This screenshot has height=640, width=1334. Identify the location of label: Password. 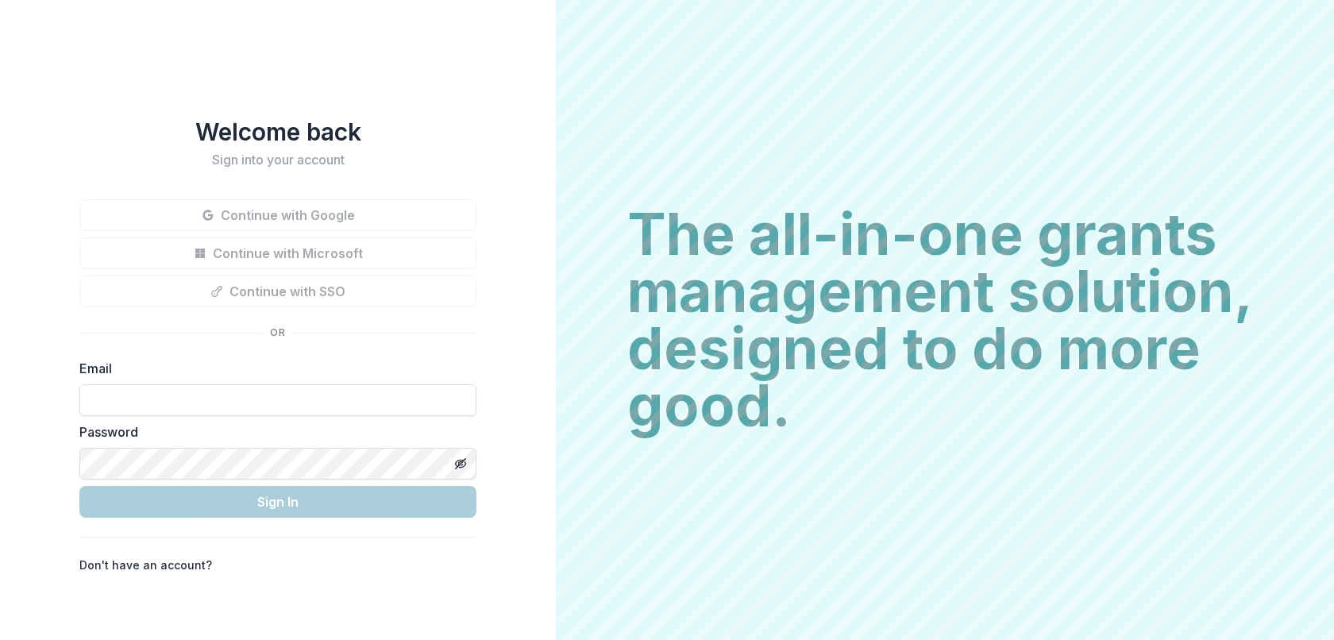
(273, 432).